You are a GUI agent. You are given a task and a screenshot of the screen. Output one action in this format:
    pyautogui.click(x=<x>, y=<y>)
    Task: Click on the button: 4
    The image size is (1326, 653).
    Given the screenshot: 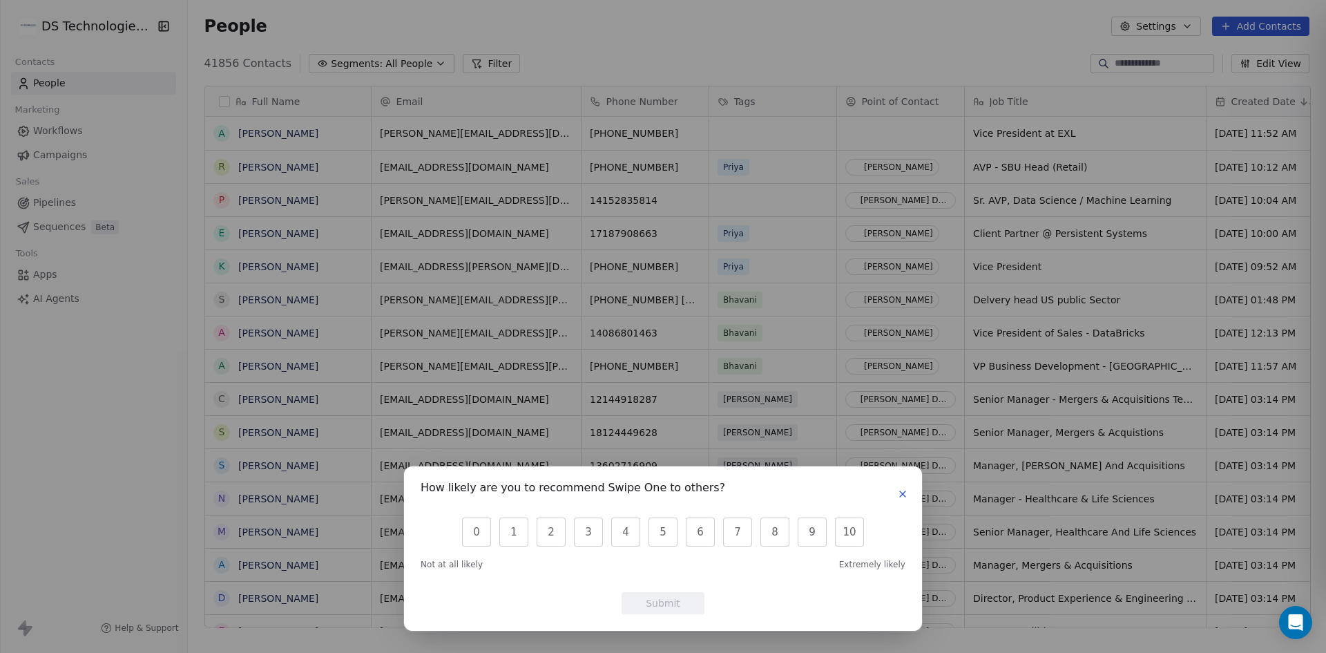 What is the action you would take?
    pyautogui.click(x=626, y=532)
    